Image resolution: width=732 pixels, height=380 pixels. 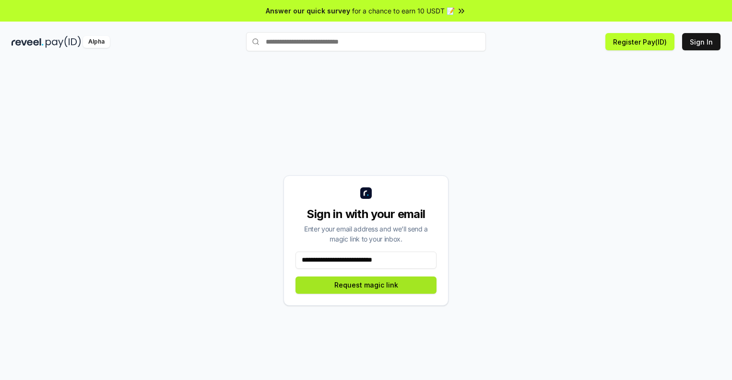 I want to click on img: reveel_dark, so click(x=27, y=42).